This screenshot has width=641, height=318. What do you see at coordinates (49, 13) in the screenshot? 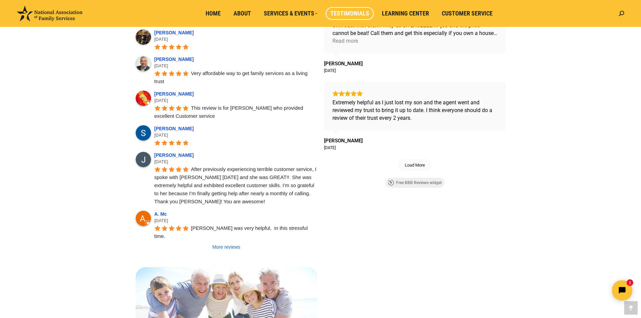
I see `img: National Association of Family Services` at bounding box center [49, 13].